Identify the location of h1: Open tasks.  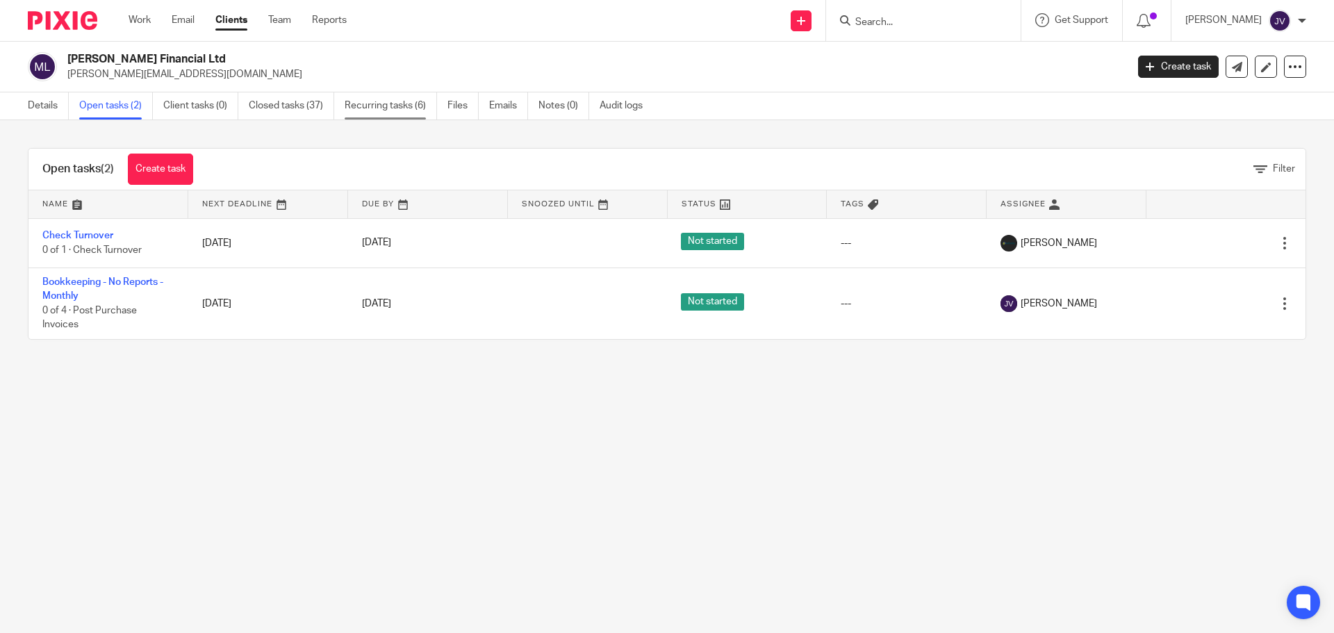
(78, 169).